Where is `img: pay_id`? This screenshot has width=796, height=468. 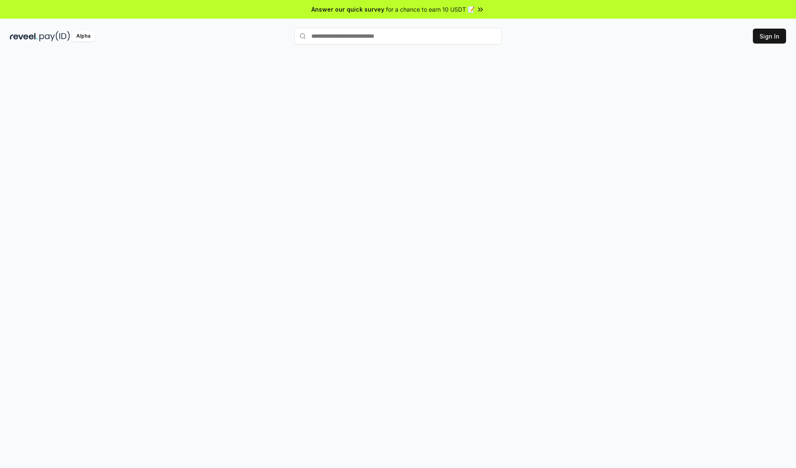 img: pay_id is located at coordinates (55, 36).